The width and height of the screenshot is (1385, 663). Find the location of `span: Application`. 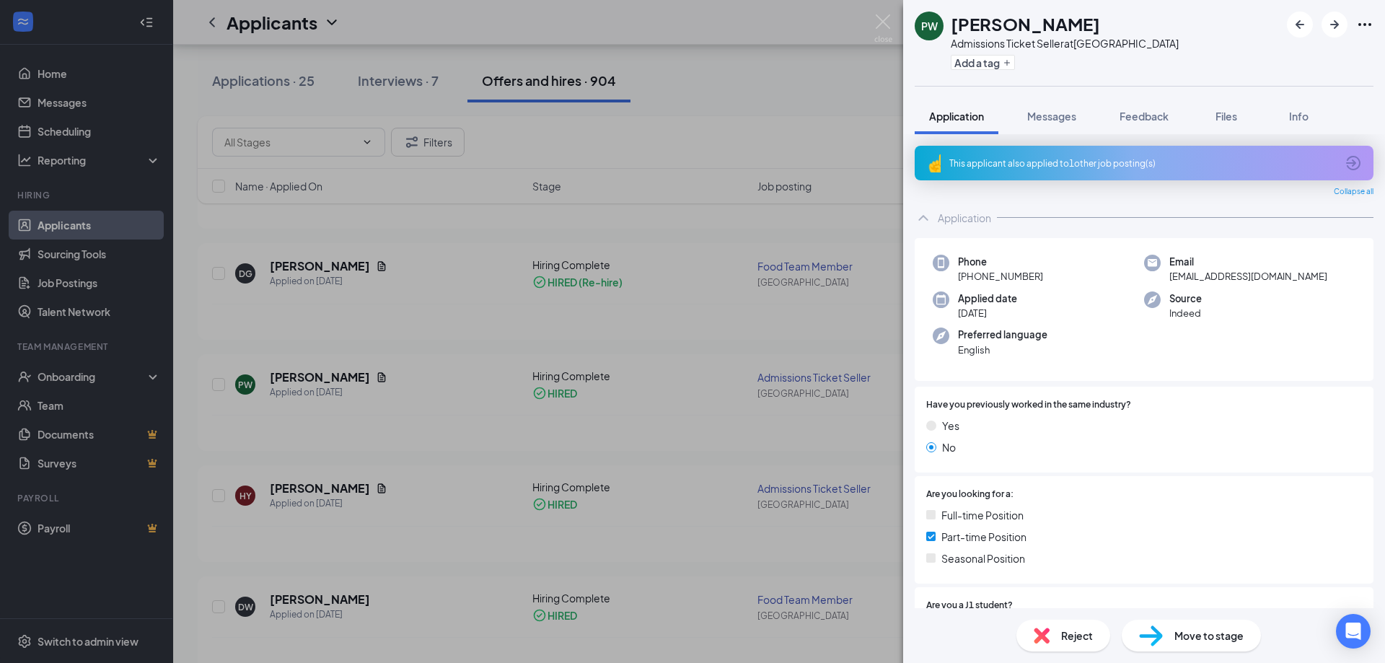

span: Application is located at coordinates (957, 116).